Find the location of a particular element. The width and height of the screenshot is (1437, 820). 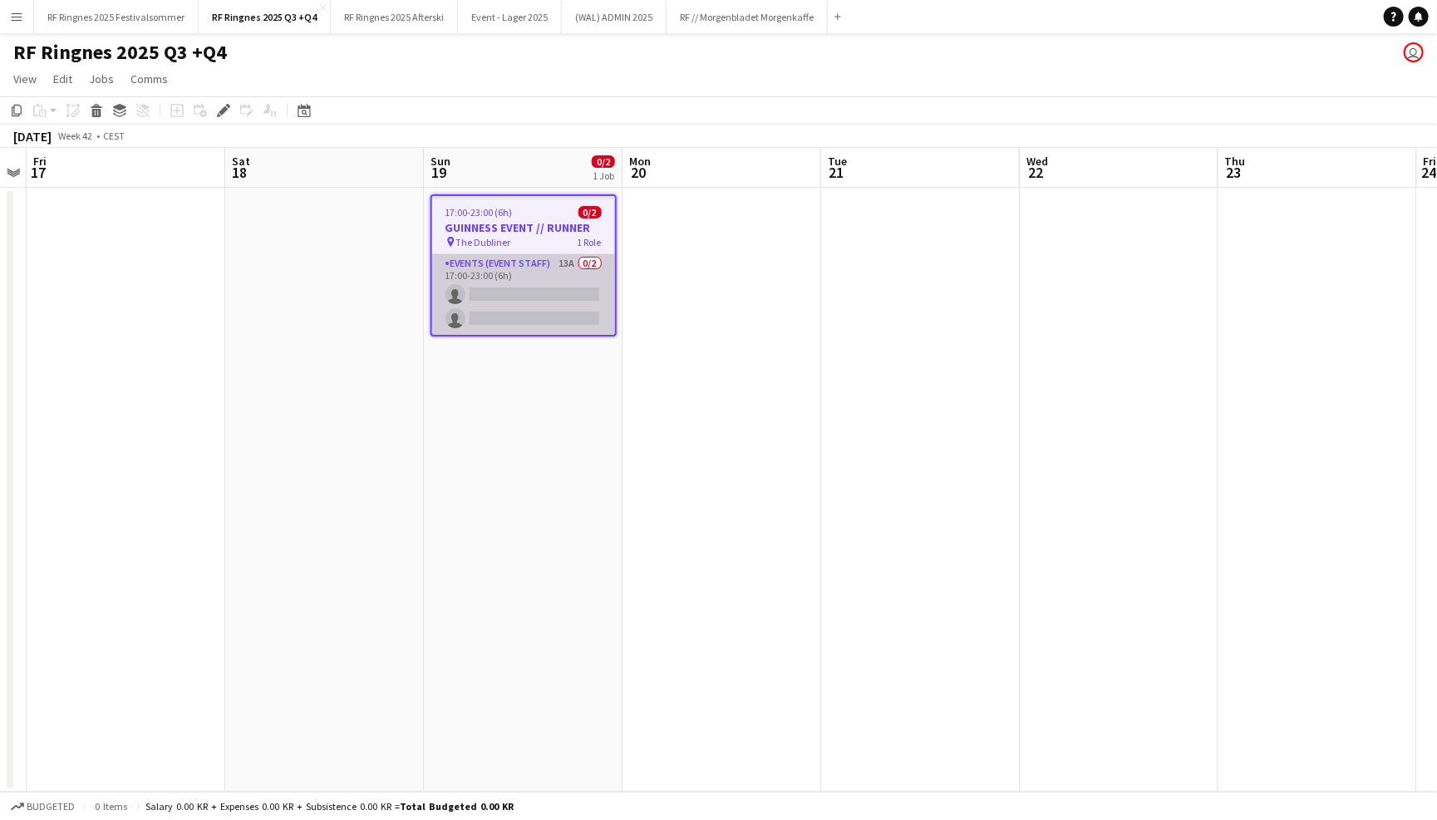

span: Total Budgeted 0.00 KR is located at coordinates (456, 806).